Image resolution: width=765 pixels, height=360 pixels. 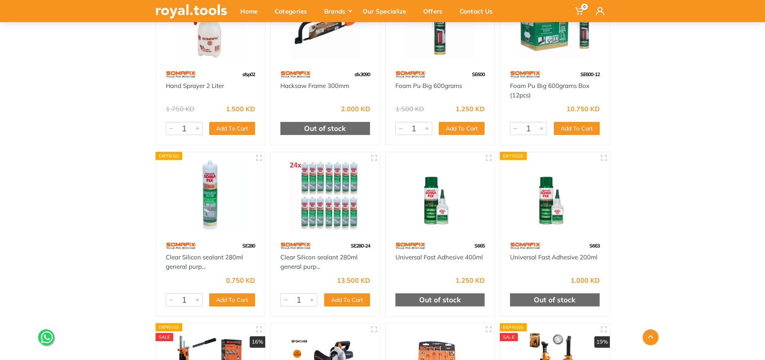 I want to click on a: Foam Pu Big 600grams, so click(x=428, y=86).